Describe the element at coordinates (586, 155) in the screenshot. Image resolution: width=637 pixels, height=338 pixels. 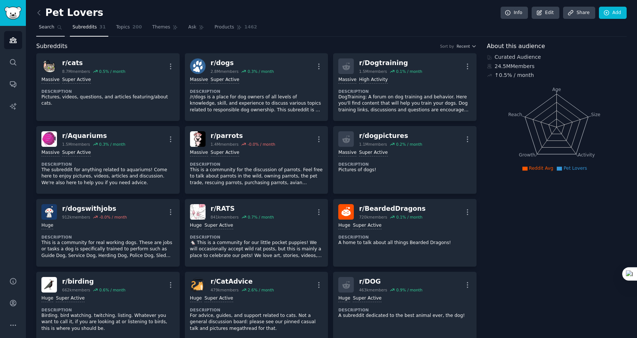
I see `tspan: Activity` at that location.